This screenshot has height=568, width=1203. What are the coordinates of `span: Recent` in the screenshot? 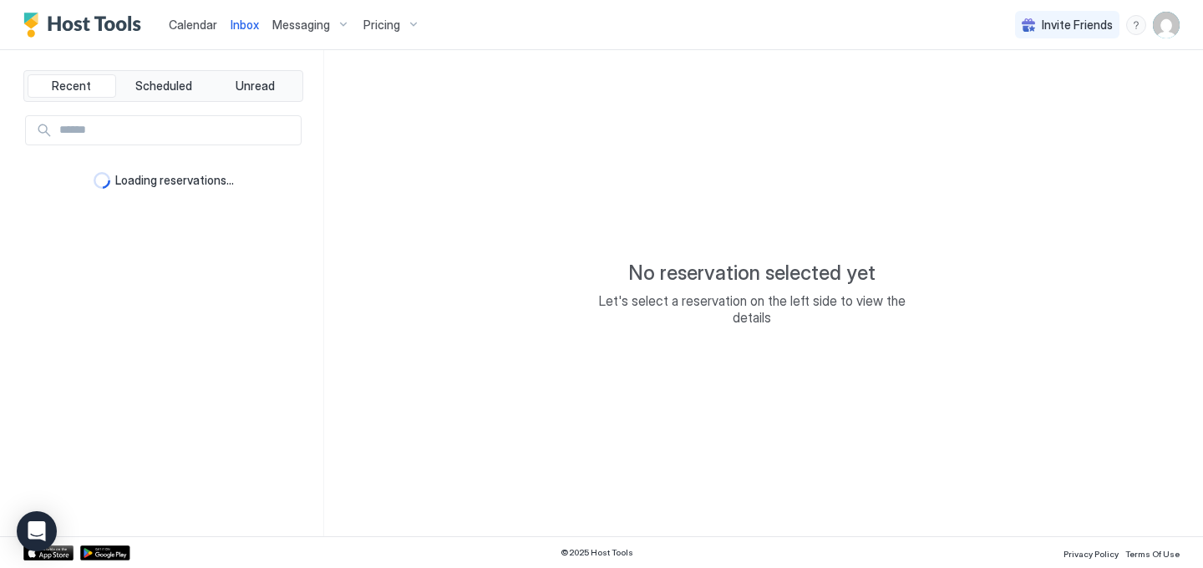 It's located at (71, 86).